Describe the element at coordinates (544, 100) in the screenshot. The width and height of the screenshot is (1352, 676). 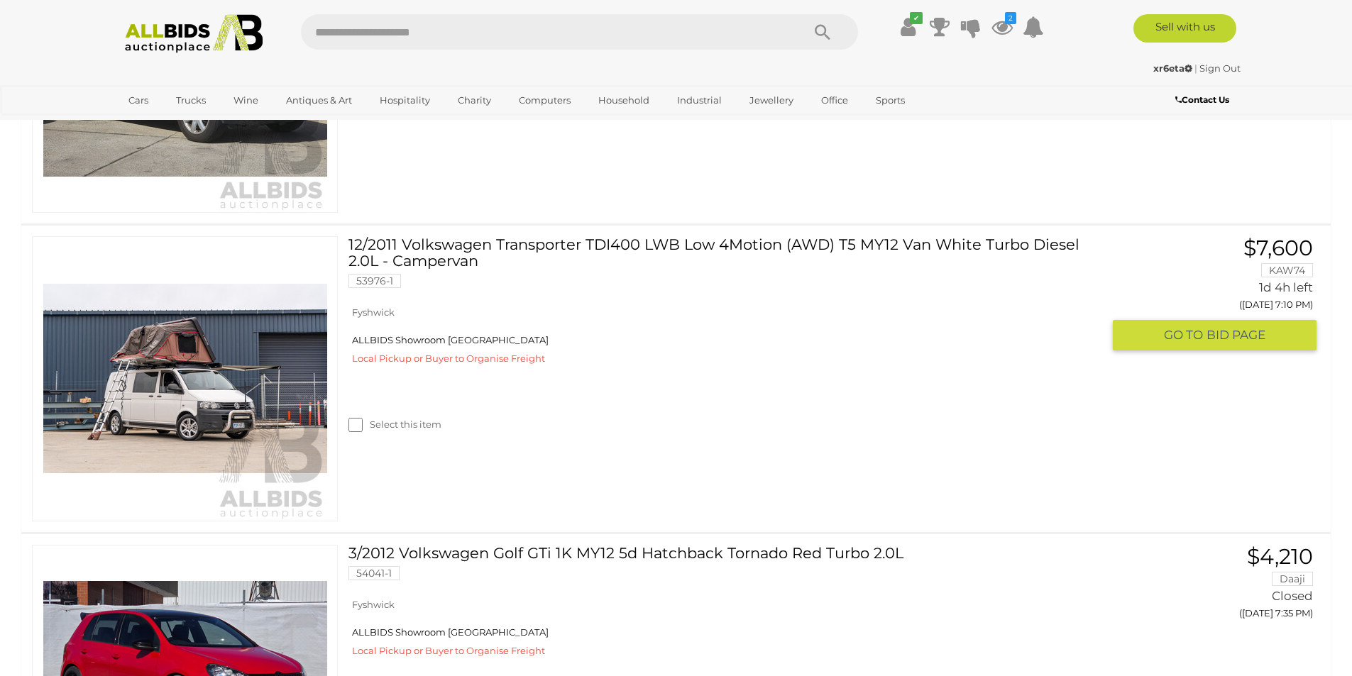
I see `a: Computers` at that location.